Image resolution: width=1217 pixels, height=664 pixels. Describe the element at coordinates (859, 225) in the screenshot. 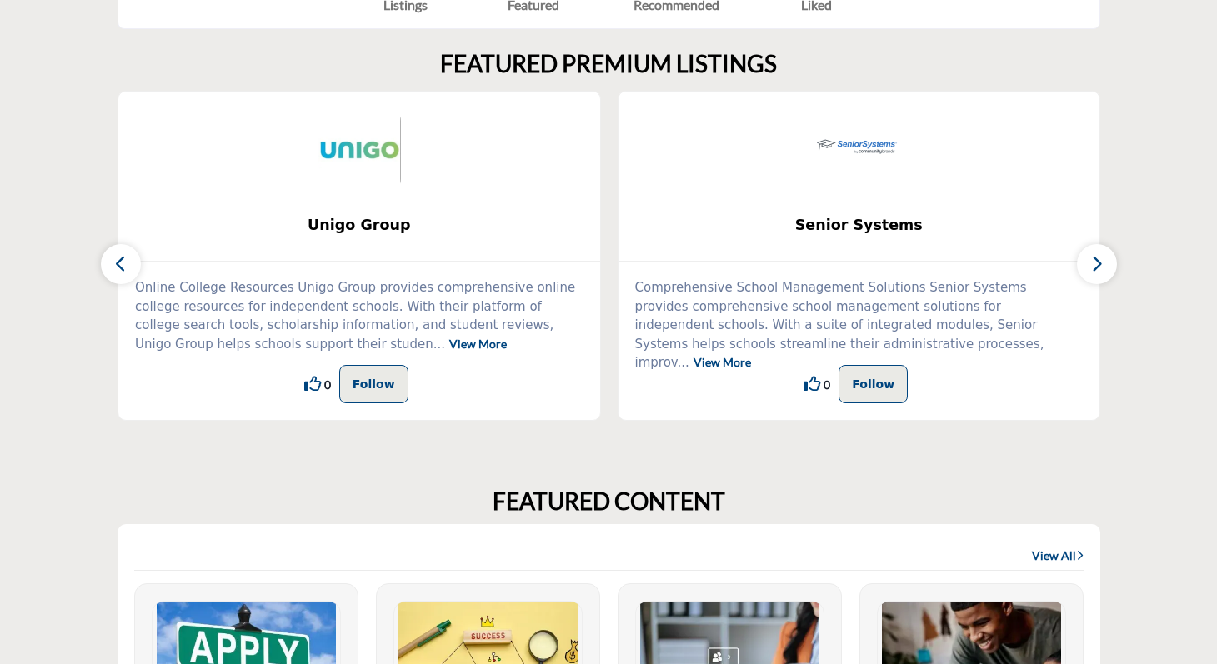

I see `a: Senior Systems` at that location.